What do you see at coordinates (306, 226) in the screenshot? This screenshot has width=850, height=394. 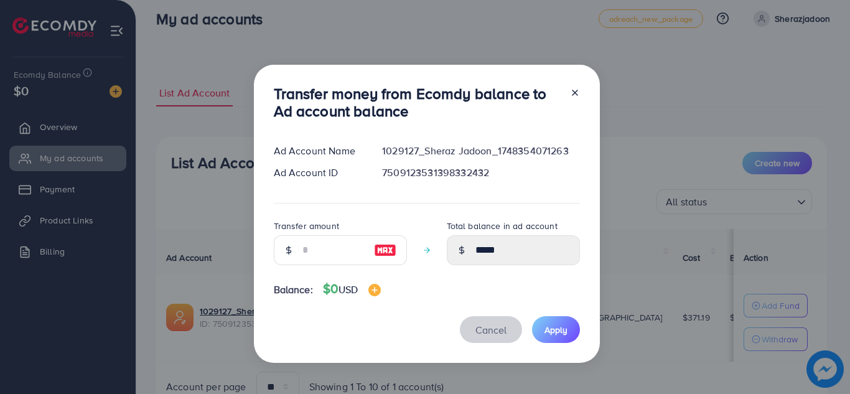 I see `label: Transfer amount` at bounding box center [306, 226].